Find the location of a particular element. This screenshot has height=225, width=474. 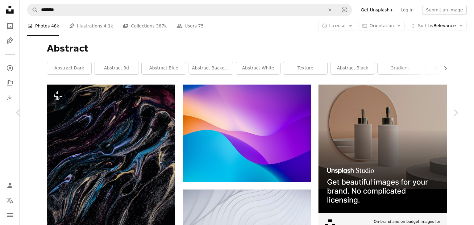

a: a black background with a multicolored swirl is located at coordinates (111, 181).